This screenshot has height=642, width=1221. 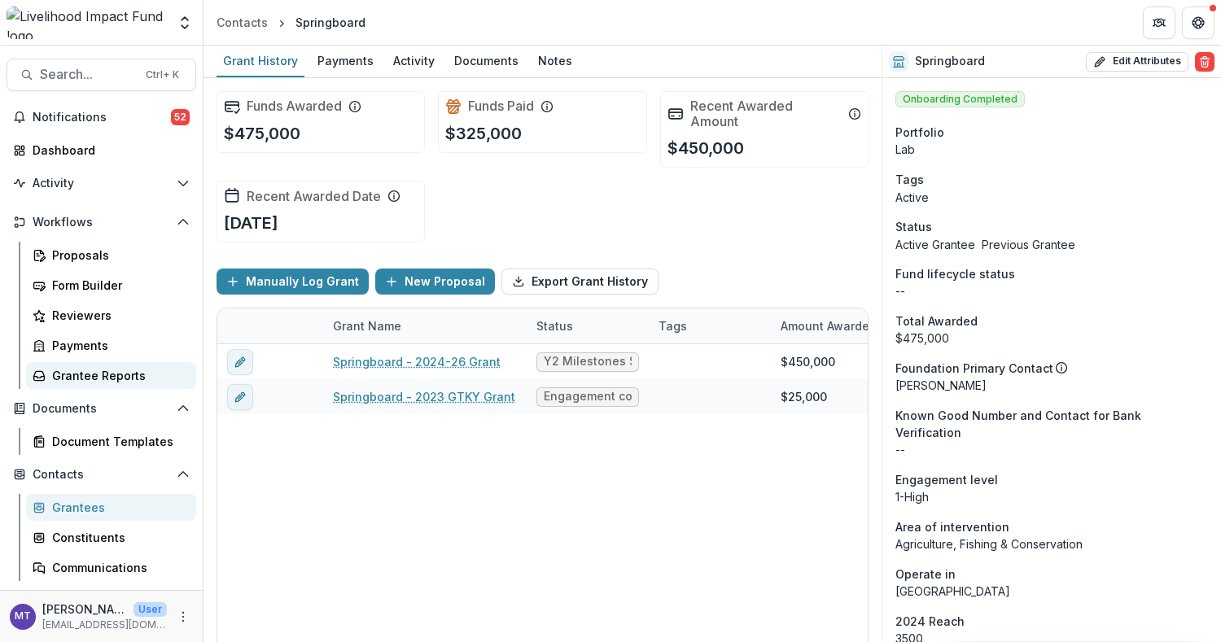 I want to click on div: Documents, so click(x=486, y=60).